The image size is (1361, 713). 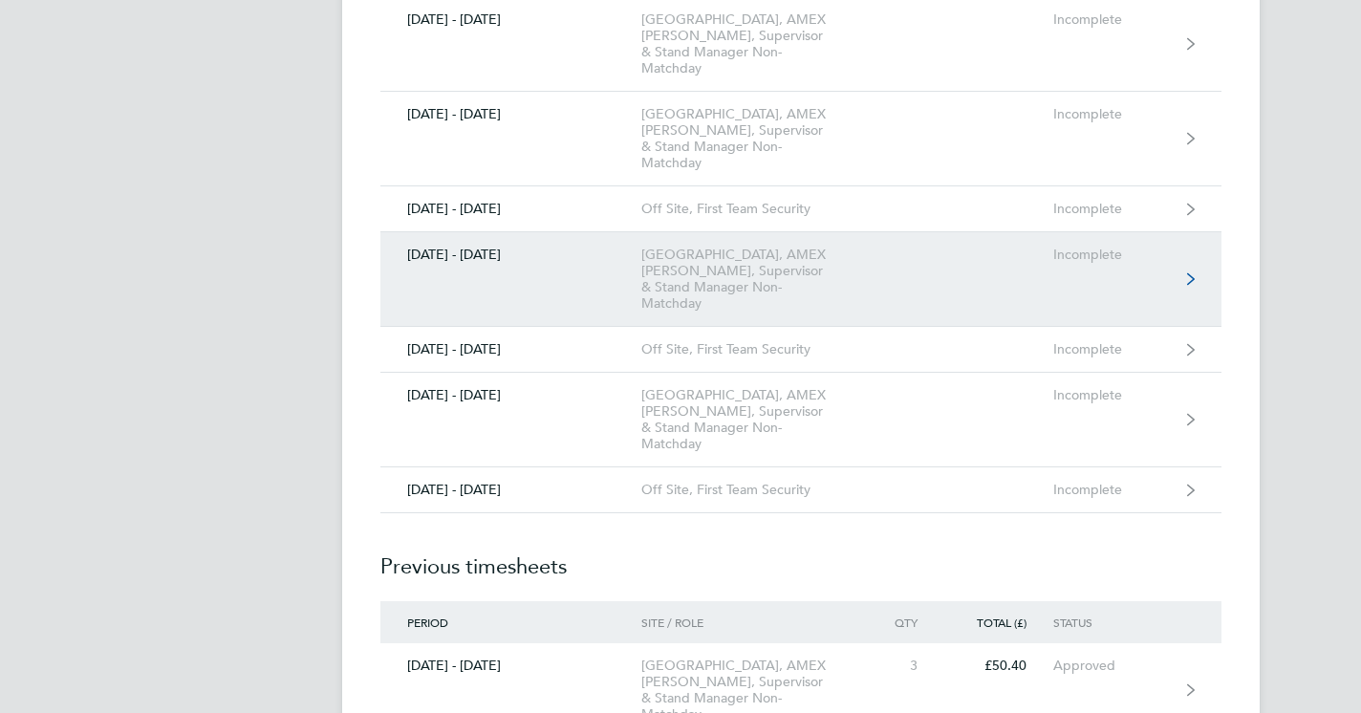 I want to click on div: Total (£), so click(x=999, y=622).